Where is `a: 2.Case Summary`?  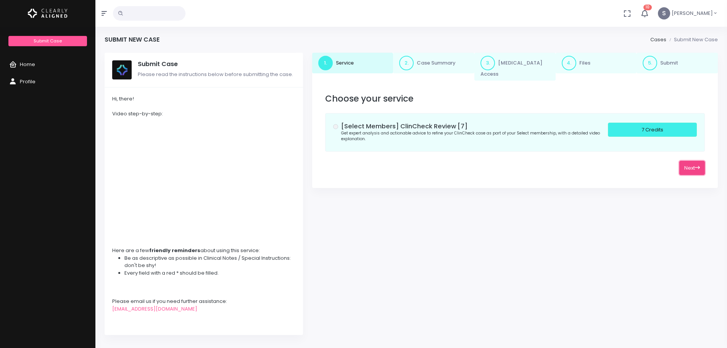
a: 2.Case Summary is located at coordinates (433, 63).